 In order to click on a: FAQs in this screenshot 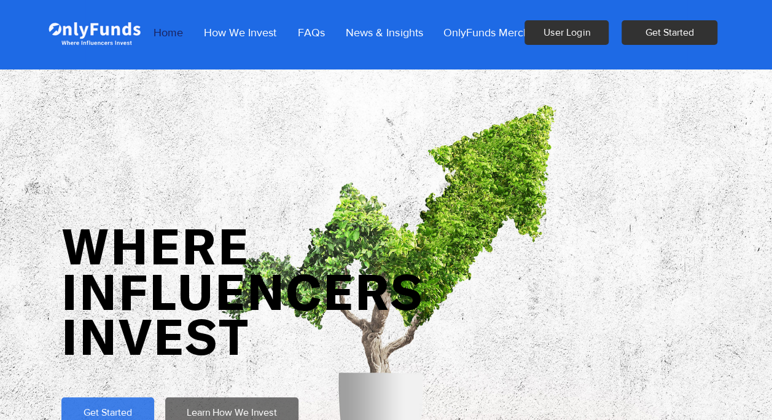, I will do `click(311, 33)`.